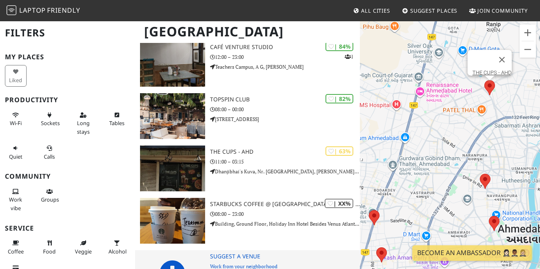  Describe the element at coordinates (68, 176) in the screenshot. I see `h3: Community` at that location.